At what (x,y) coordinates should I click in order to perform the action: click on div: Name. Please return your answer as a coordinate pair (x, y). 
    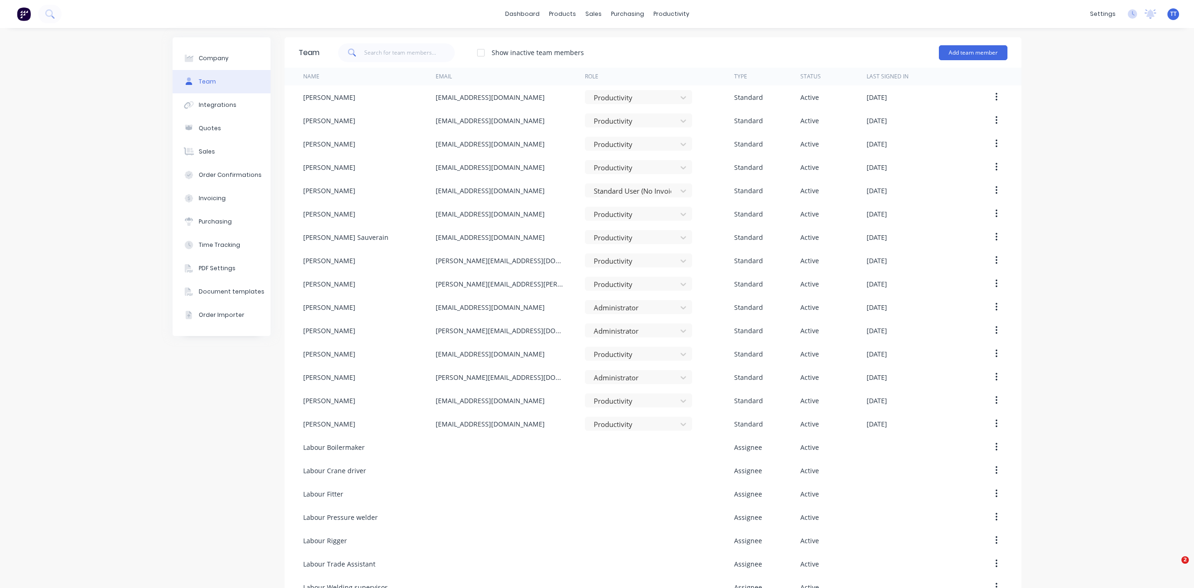
    Looking at the image, I should click on (311, 76).